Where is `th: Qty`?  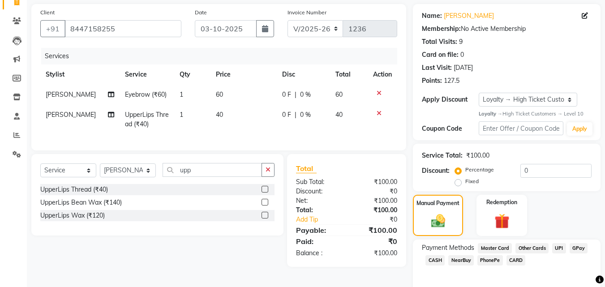 th: Qty is located at coordinates (192, 74).